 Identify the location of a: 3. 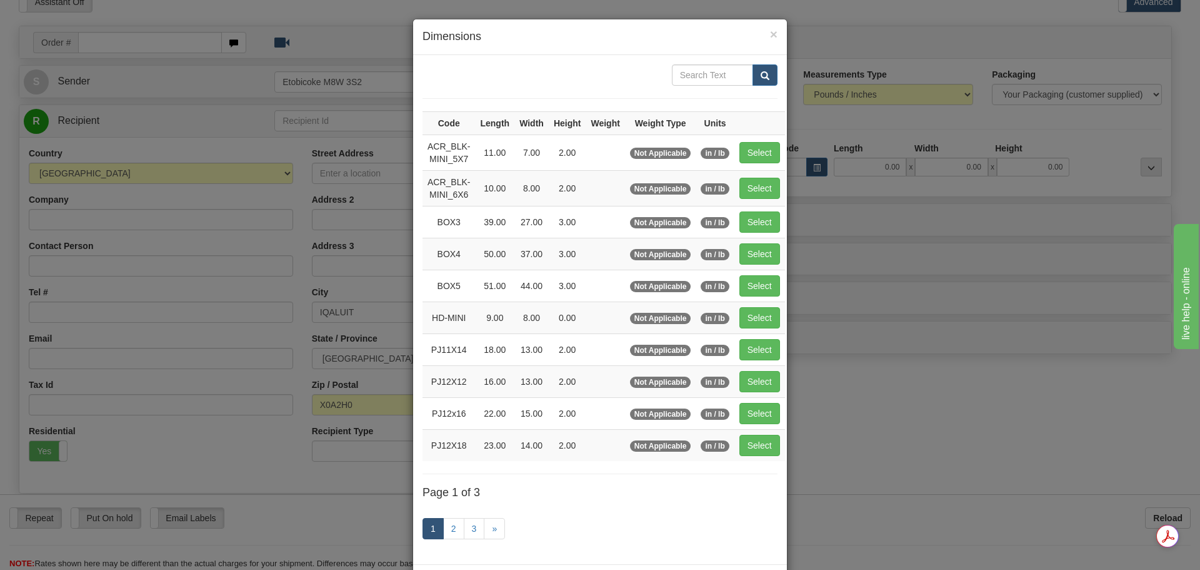
(475, 528).